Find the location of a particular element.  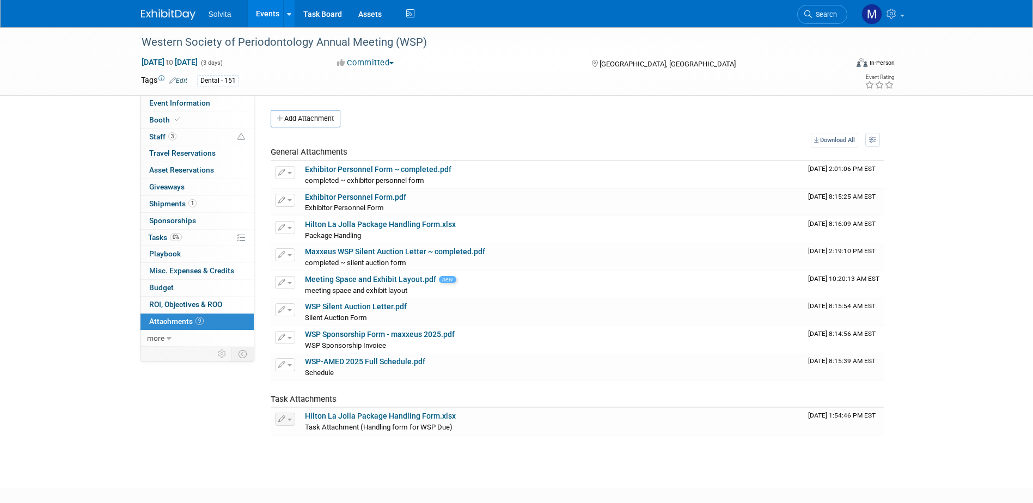

div: Event Rating is located at coordinates (880, 77).